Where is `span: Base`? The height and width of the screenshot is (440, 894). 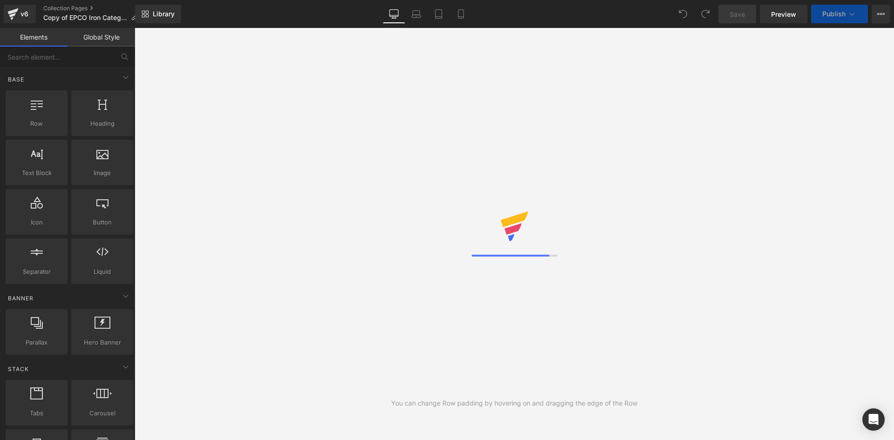
span: Base is located at coordinates (16, 79).